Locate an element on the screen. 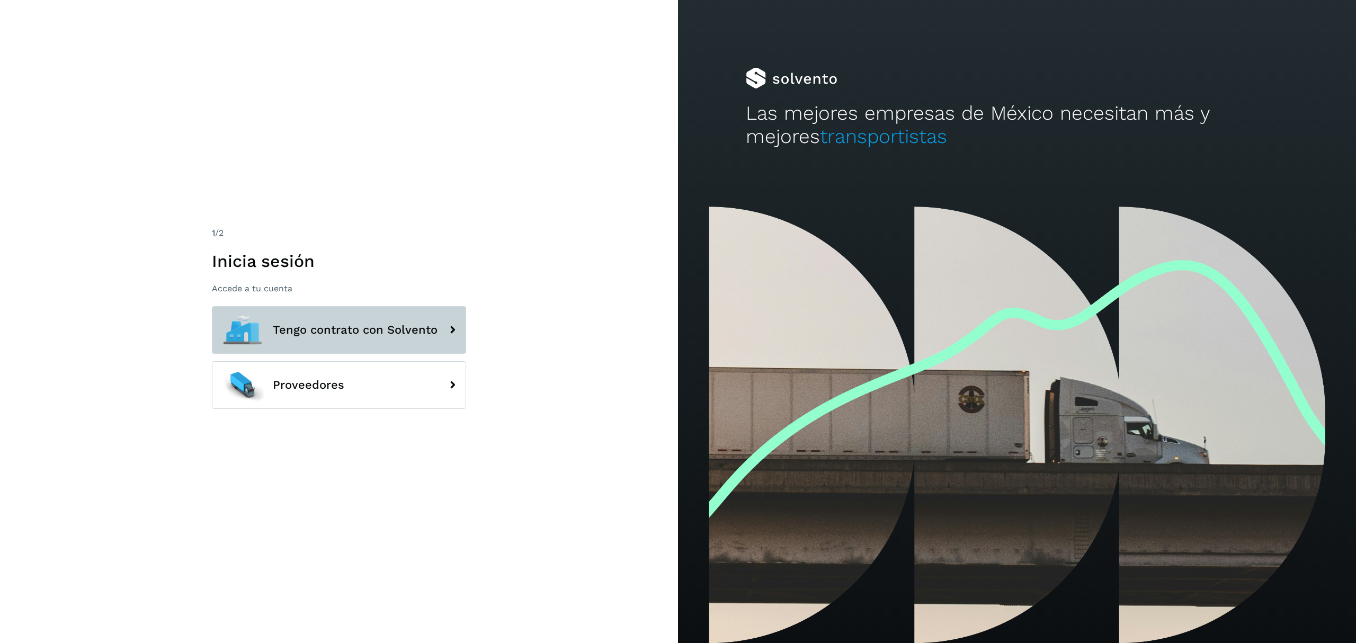  span: transportistas is located at coordinates (883, 136).